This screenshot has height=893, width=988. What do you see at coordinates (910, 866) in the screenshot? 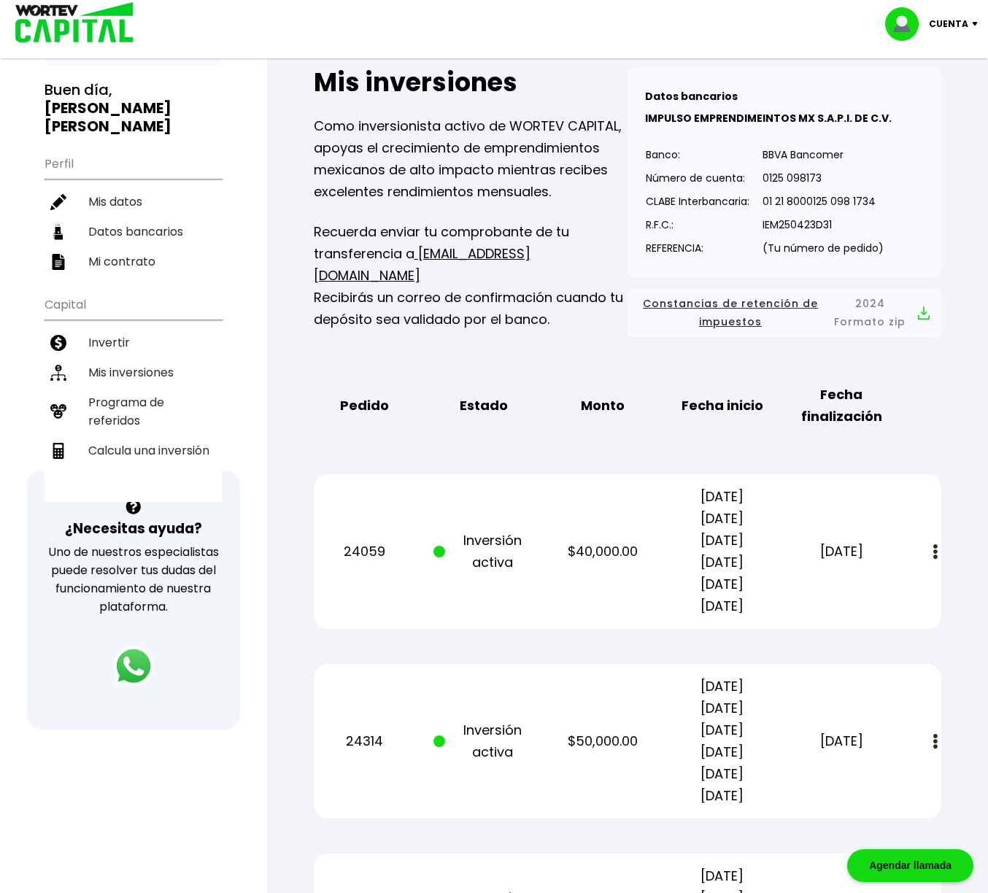
I see `div: Agendar llamada` at bounding box center [910, 866].